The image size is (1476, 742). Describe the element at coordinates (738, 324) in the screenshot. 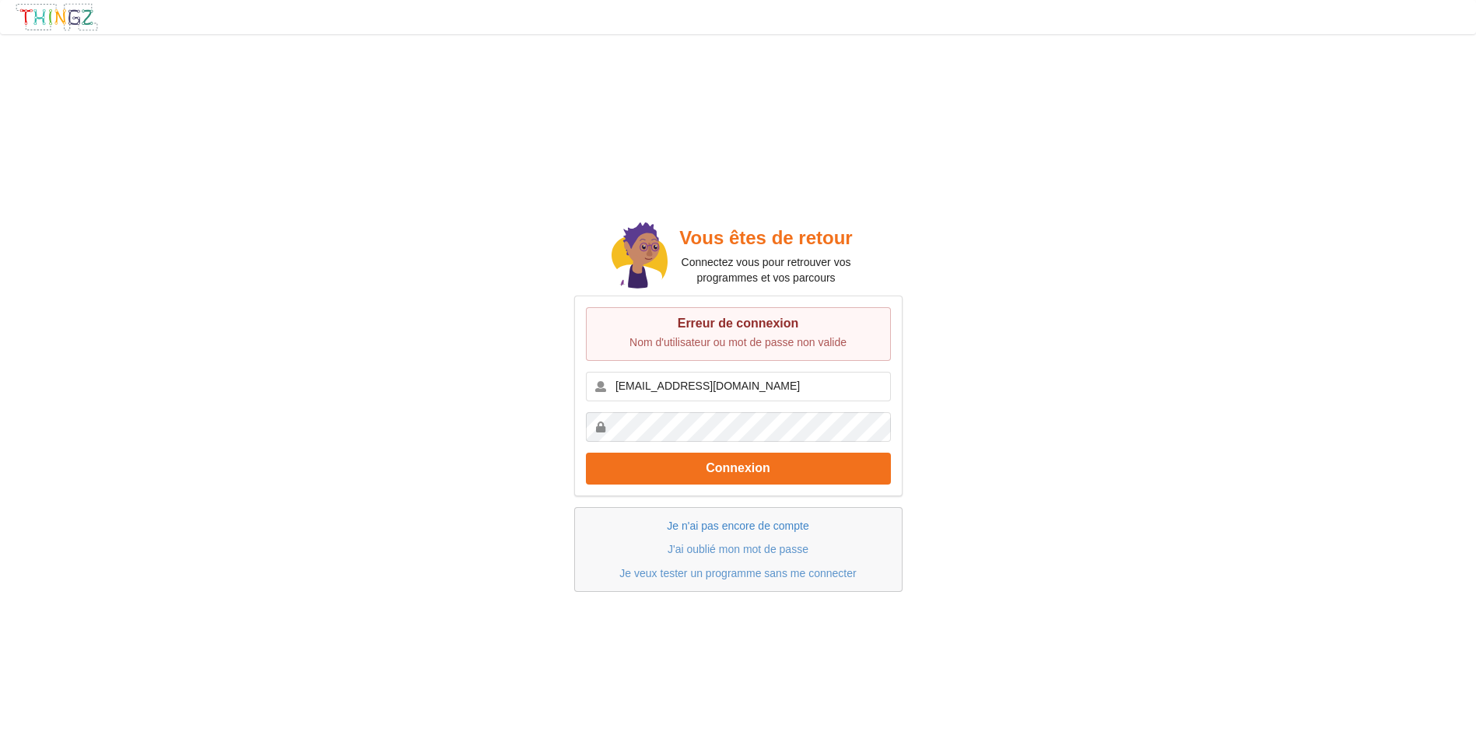

I see `div: Erreur de connexion` at that location.